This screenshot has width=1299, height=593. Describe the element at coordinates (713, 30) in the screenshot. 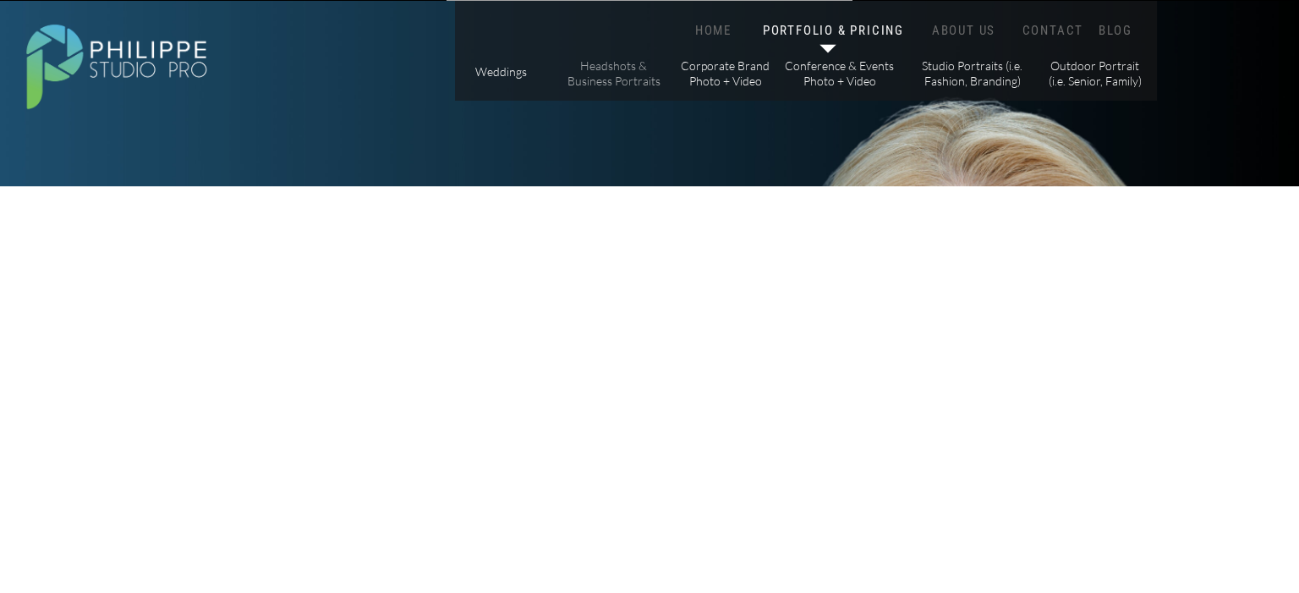

I see `a: HOME` at that location.